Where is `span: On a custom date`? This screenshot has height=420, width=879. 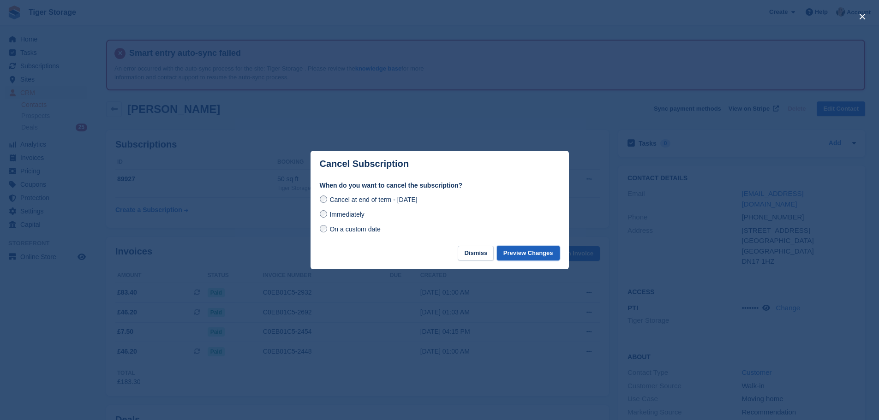 span: On a custom date is located at coordinates (355, 229).